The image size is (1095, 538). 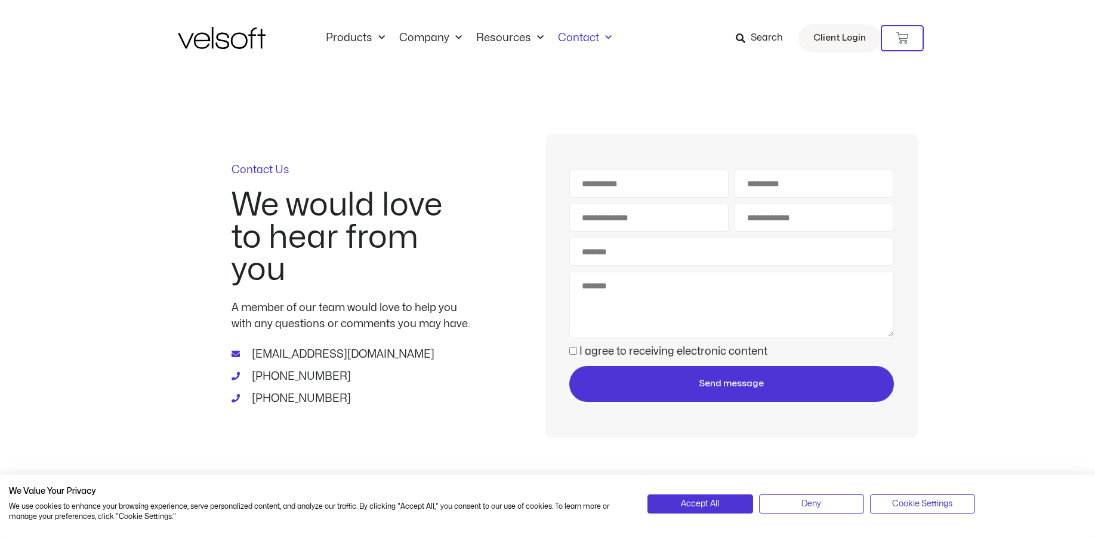 I want to click on h2: We Value Your Privacy, so click(x=319, y=491).